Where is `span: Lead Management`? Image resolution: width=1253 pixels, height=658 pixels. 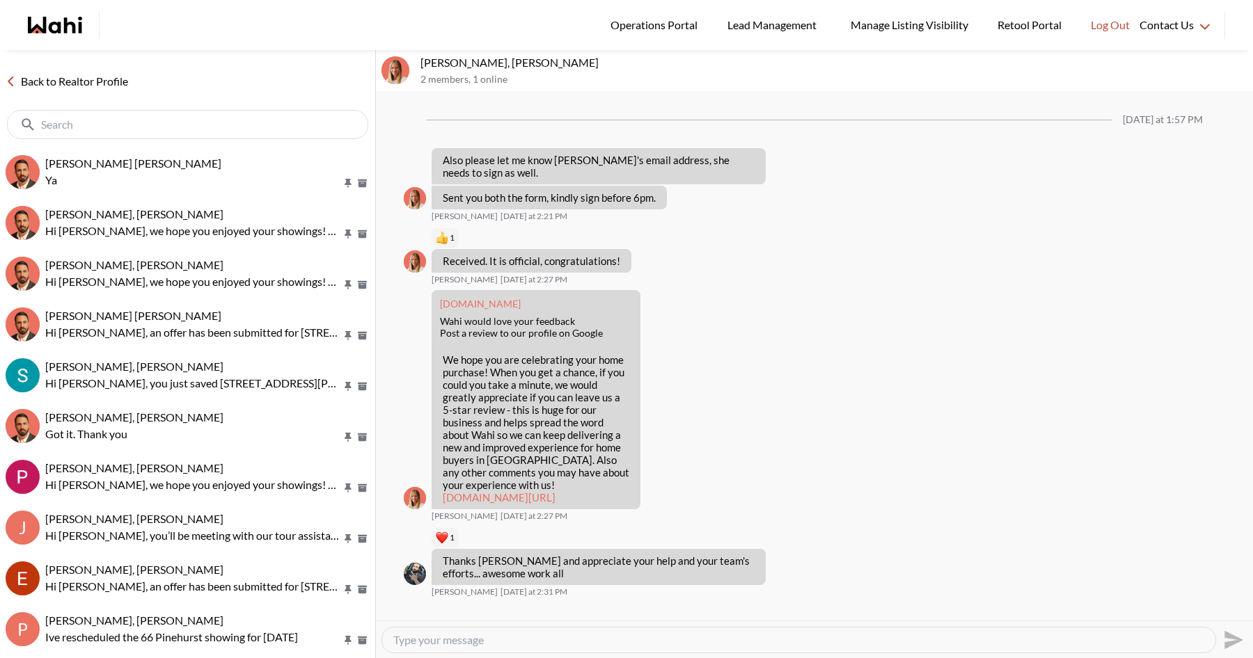 span: Lead Management is located at coordinates (774, 25).